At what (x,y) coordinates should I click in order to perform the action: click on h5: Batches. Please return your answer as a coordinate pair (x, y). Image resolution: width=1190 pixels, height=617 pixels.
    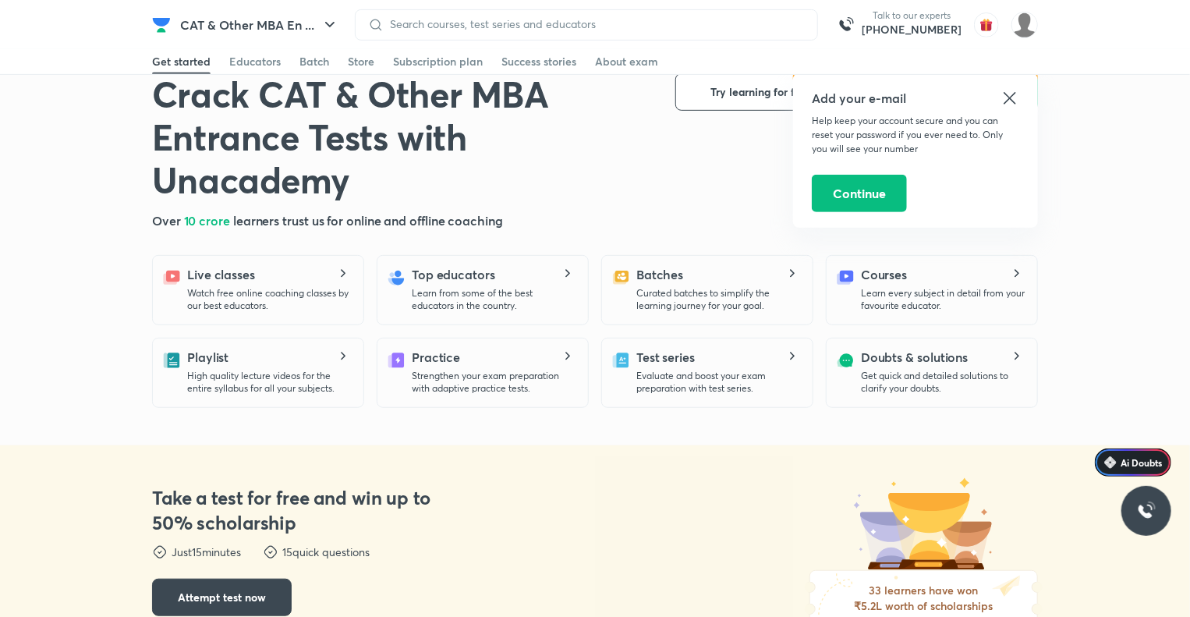
    Looking at the image, I should click on (660, 274).